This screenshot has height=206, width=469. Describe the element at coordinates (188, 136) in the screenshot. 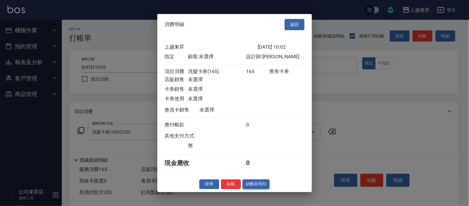

I see `div: 其他支付方式` at that location.